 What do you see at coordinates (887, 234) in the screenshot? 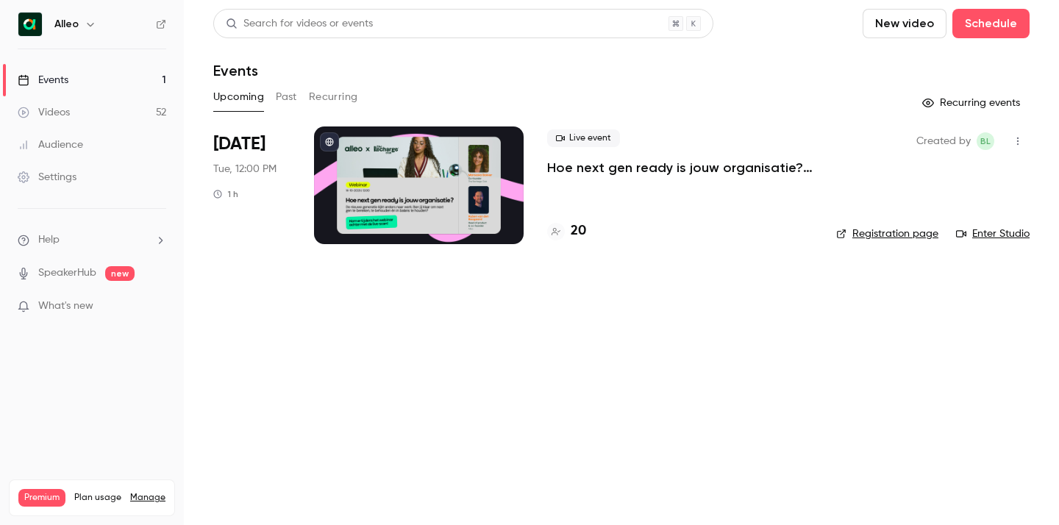
I see `a: Registration page` at bounding box center [887, 234].